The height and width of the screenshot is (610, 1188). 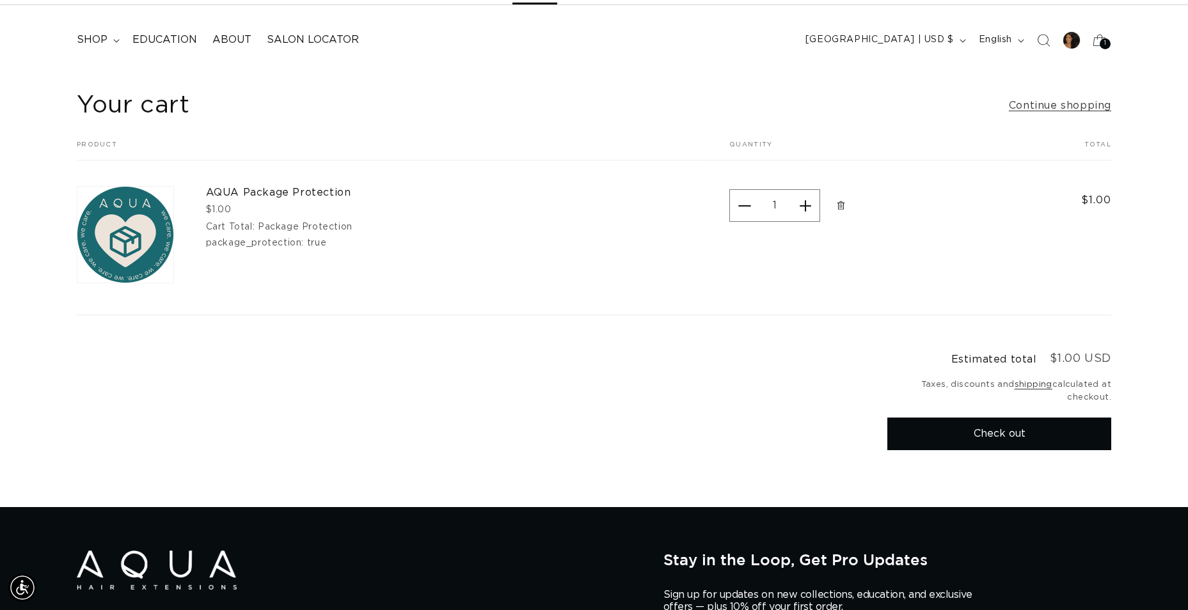 I want to click on img: Aqua Hair Extensions, so click(x=157, y=570).